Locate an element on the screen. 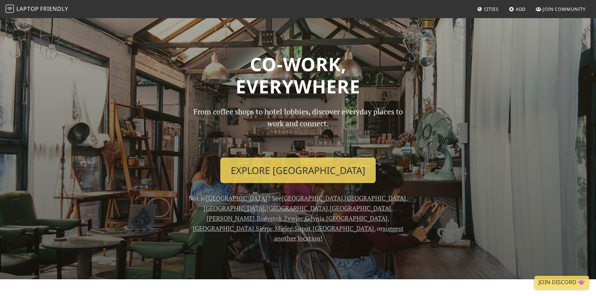 Image resolution: width=596 pixels, height=296 pixels. span: Join Community is located at coordinates (564, 9).